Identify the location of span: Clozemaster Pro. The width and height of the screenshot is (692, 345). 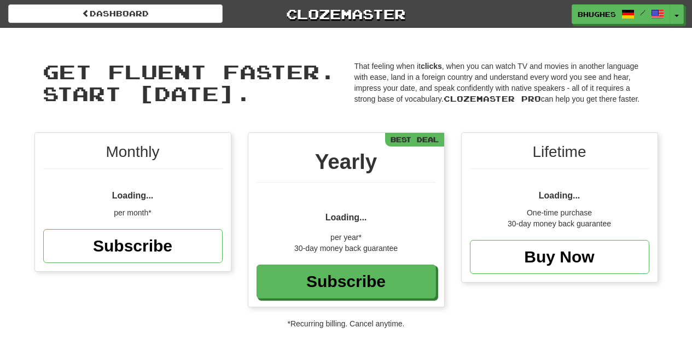
(492, 98).